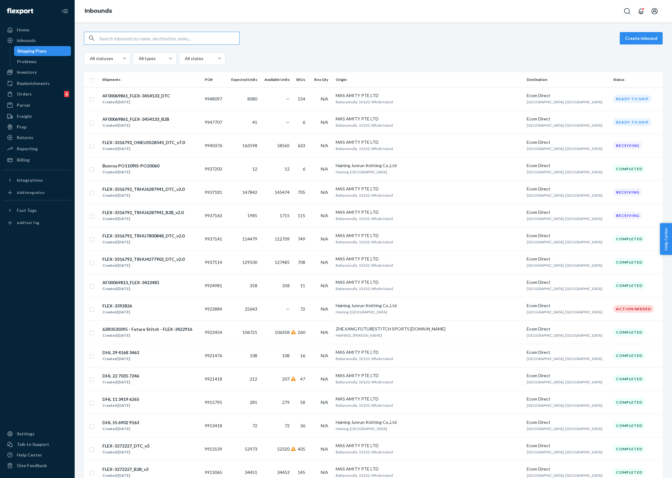 The width and height of the screenshot is (672, 478). What do you see at coordinates (303, 308) in the screenshot?
I see `span: 72` at bounding box center [303, 308].